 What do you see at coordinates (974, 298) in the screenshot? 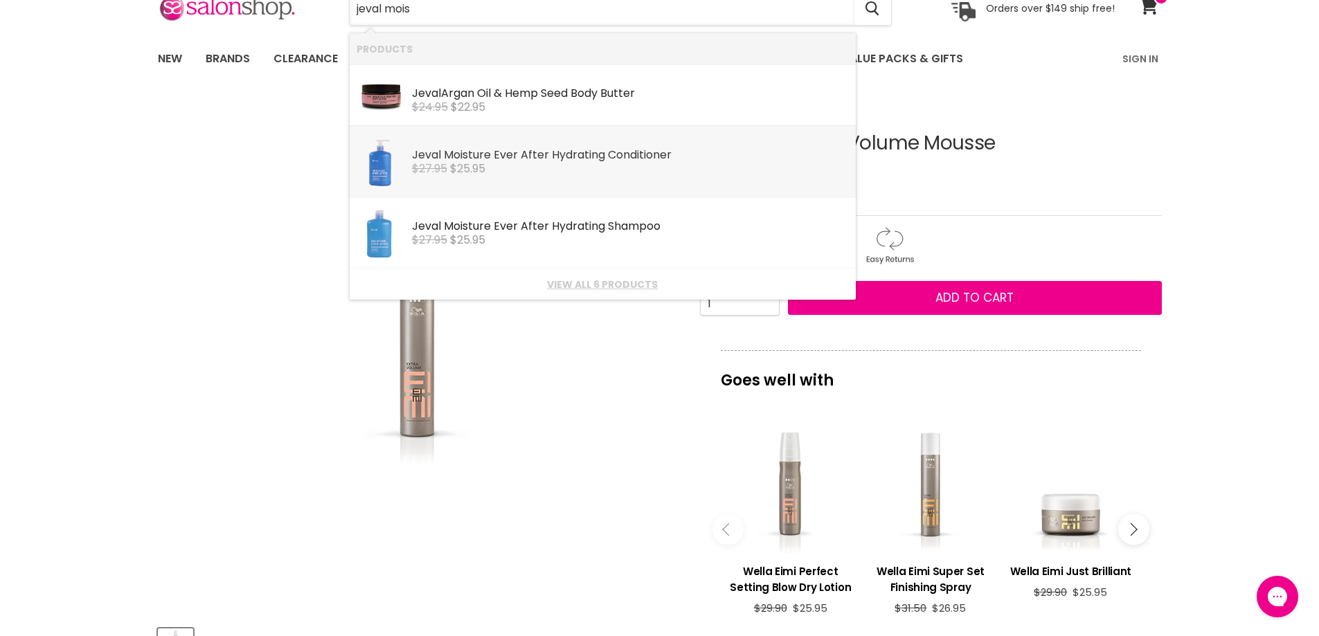
I see `span: Add to cart` at bounding box center [974, 298].